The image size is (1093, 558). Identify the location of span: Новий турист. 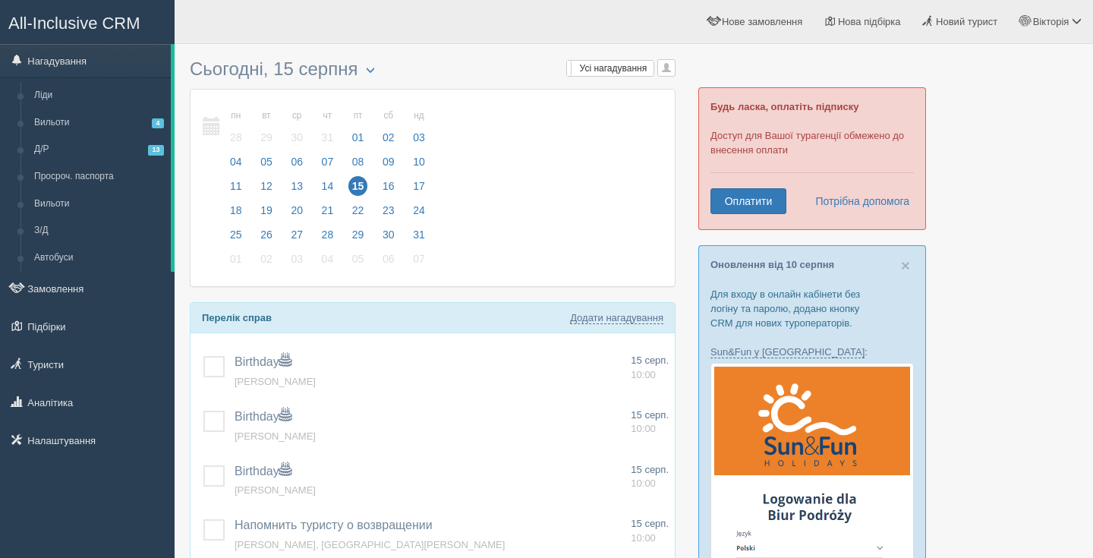
(966, 21).